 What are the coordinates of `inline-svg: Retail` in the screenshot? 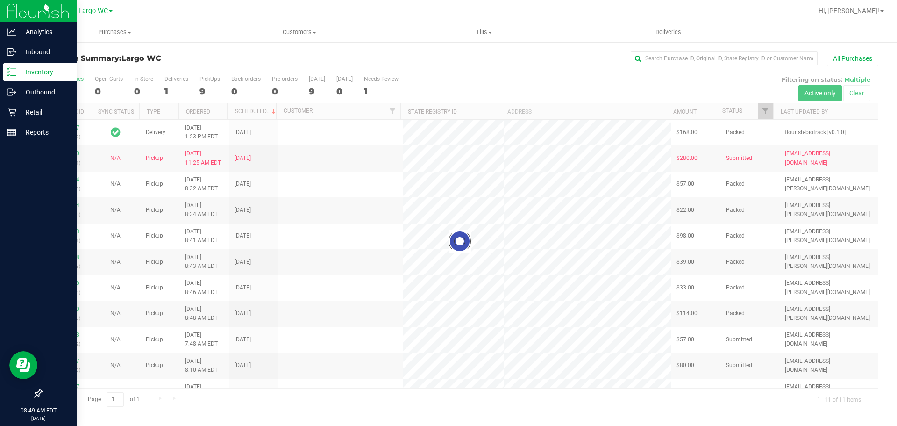 It's located at (12, 112).